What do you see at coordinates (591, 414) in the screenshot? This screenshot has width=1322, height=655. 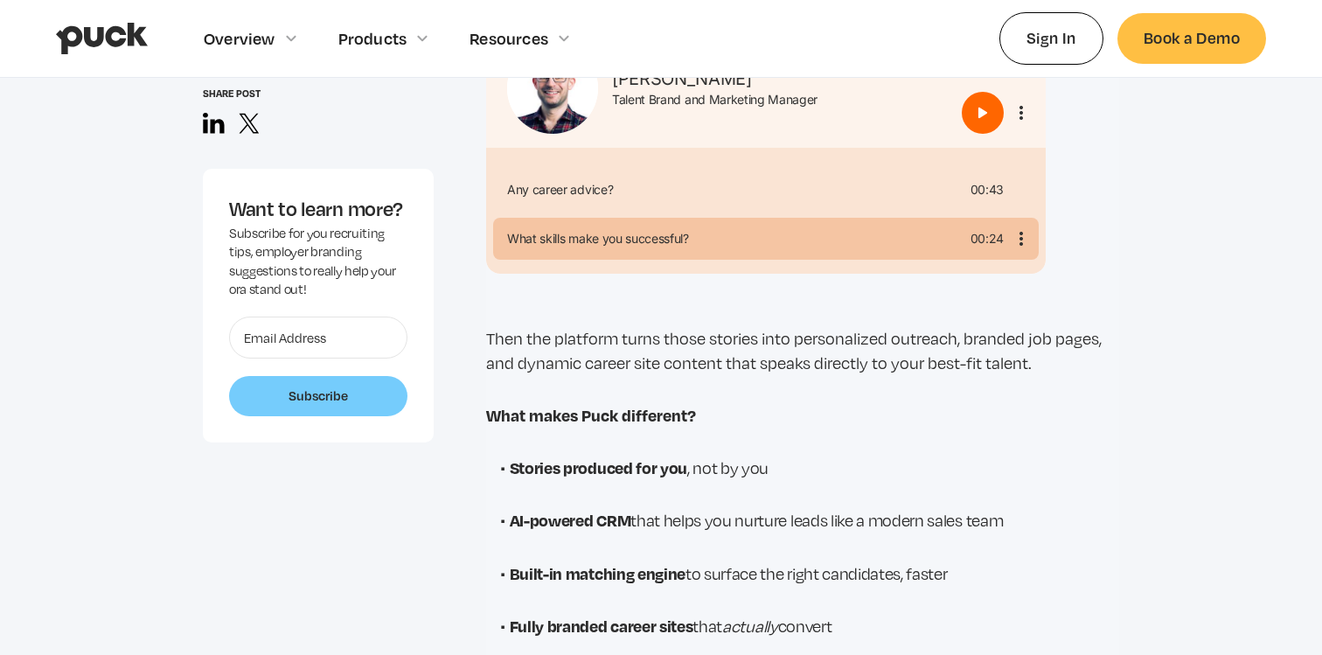 I see `strong: What makes Puck different?` at bounding box center [591, 414].